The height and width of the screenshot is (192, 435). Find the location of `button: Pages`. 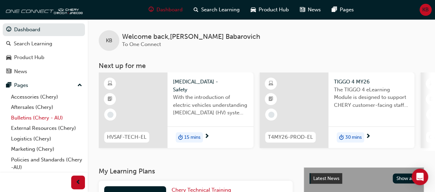

button: Pages is located at coordinates (44, 85).